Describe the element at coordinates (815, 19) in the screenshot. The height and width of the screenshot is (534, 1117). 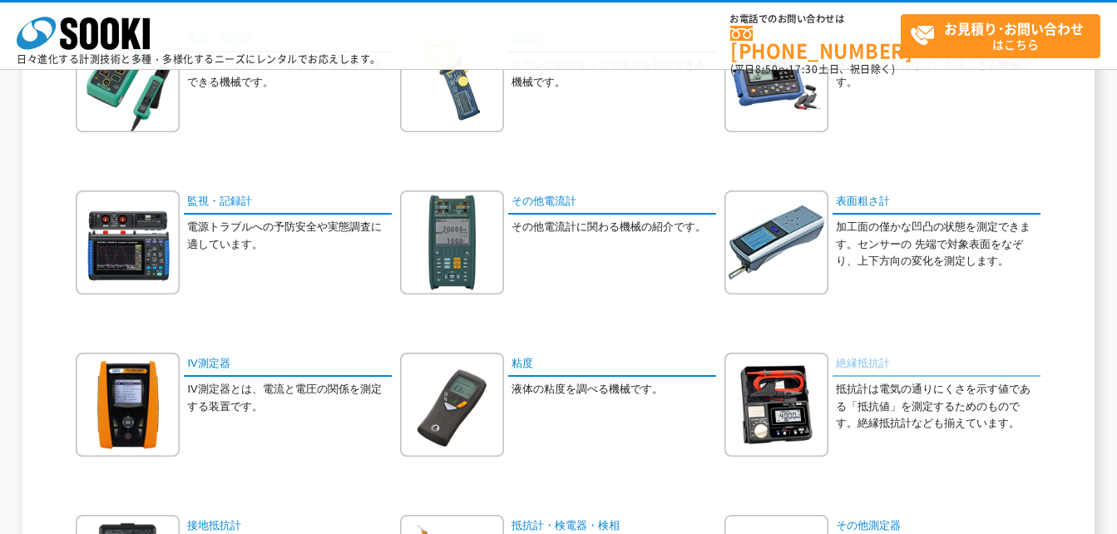
I see `span: お電話でのお問い合わせは` at that location.